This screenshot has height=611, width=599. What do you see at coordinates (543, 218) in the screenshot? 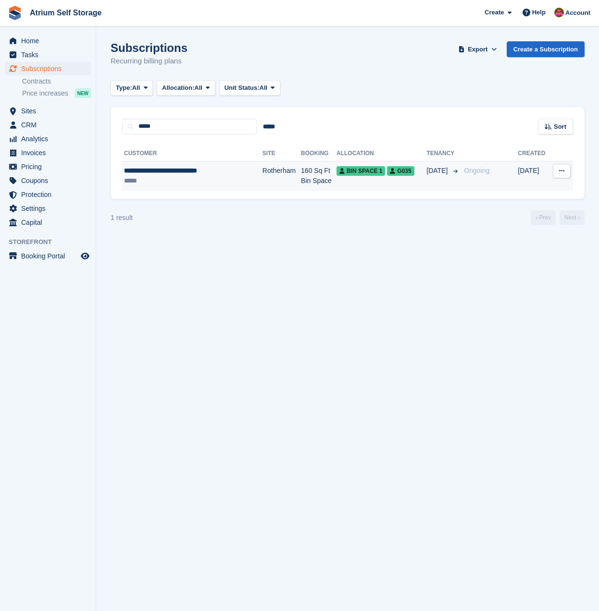
I see `a: Previous` at bounding box center [543, 218].